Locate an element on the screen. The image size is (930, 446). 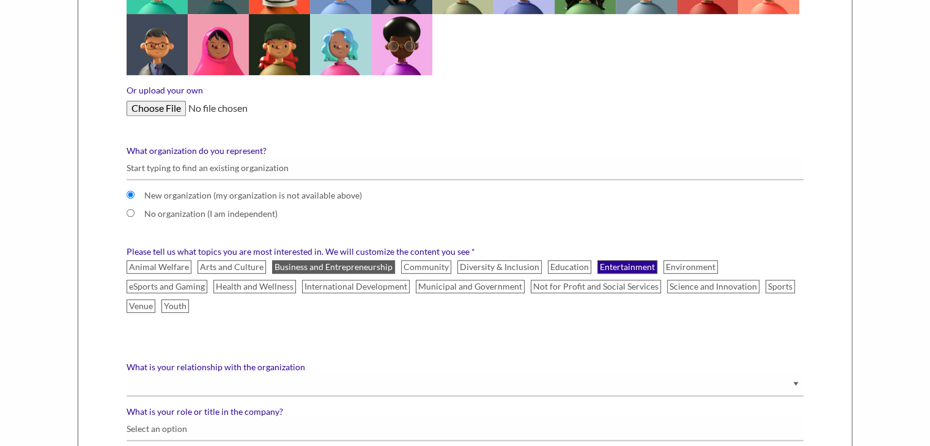
label: Or upload your own is located at coordinates (465, 91).